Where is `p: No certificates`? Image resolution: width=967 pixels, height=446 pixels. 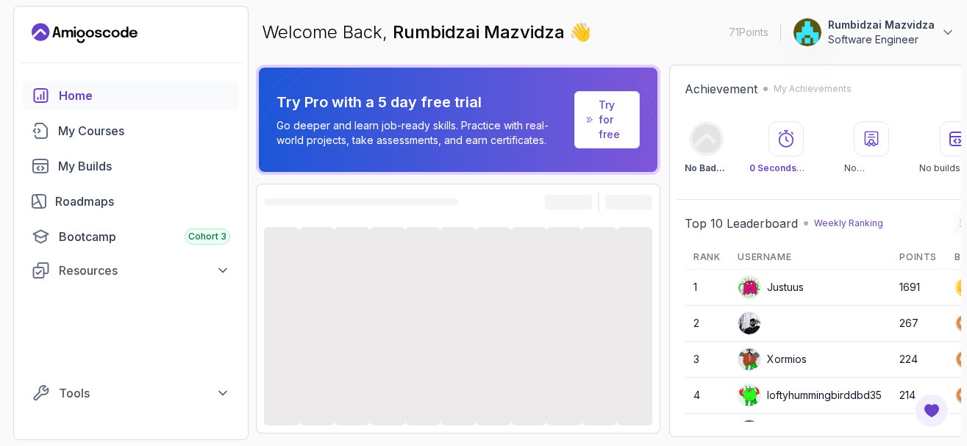 p: No certificates is located at coordinates (872, 168).